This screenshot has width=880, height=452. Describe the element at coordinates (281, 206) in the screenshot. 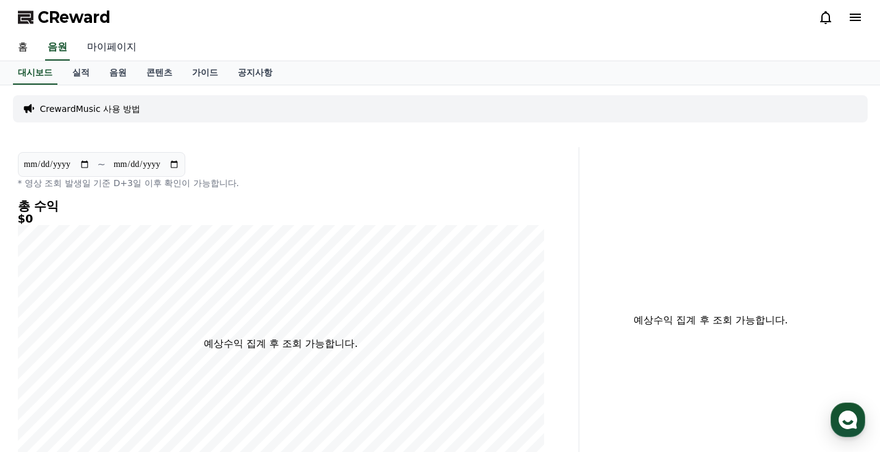

I see `h4: 총 수익` at that location.